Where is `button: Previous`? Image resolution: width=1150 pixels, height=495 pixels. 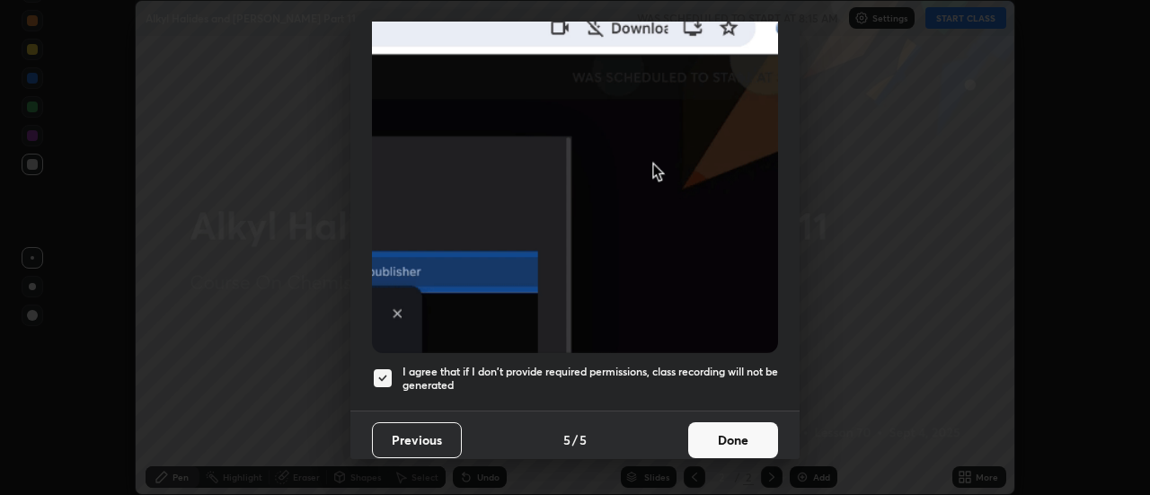 button: Previous is located at coordinates (417, 440).